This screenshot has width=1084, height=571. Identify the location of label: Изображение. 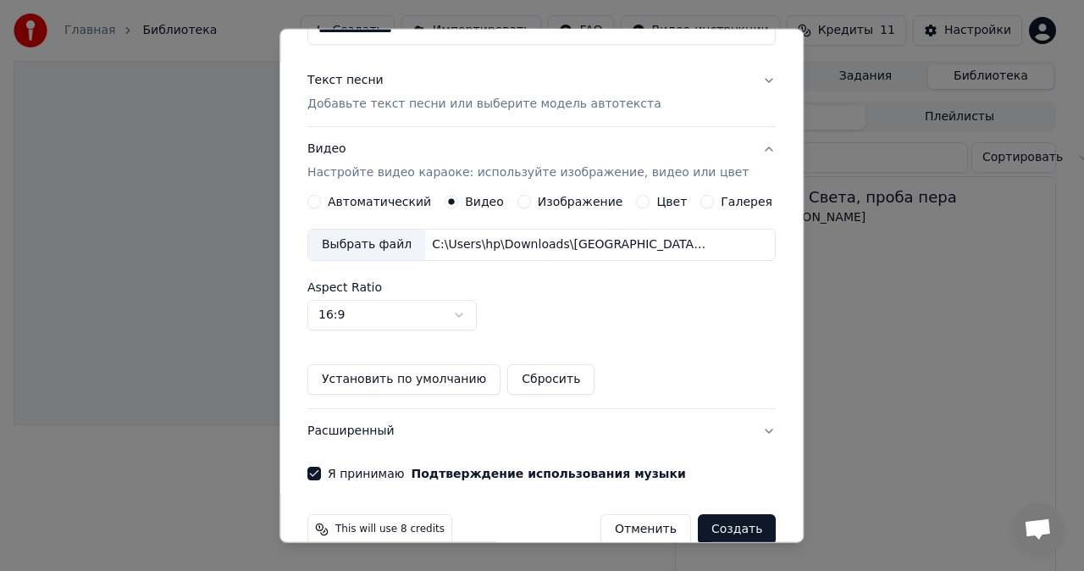
(580, 202).